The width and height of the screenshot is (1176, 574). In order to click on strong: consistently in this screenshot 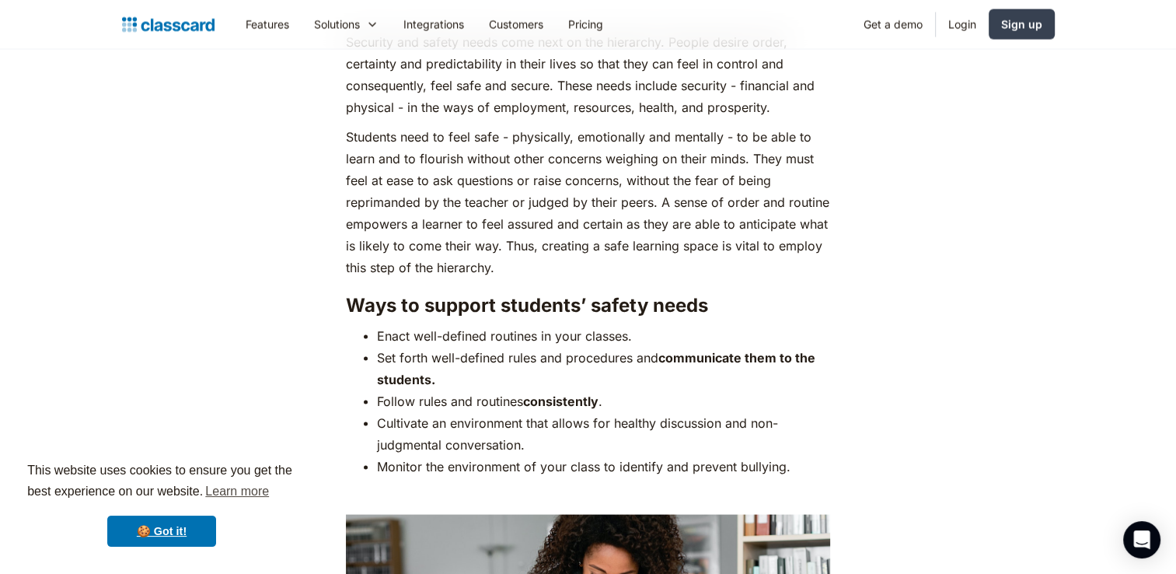, I will do `click(561, 401)`.